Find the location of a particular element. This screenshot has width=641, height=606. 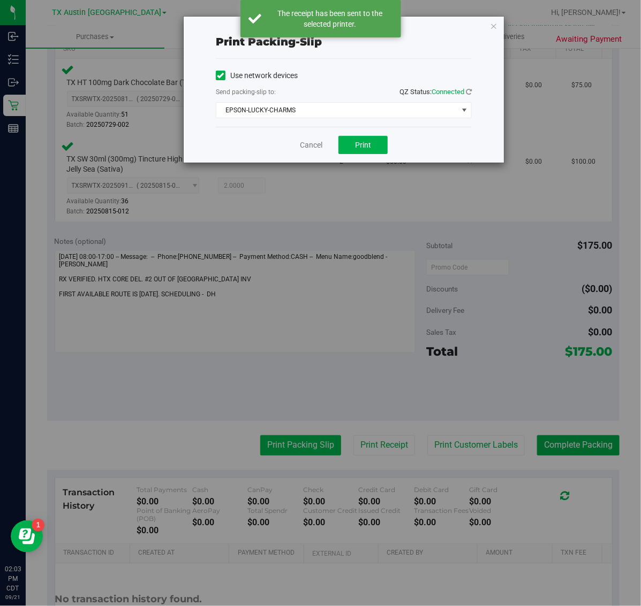

div: The receipt has been sent to the selected printer. is located at coordinates (330, 19).